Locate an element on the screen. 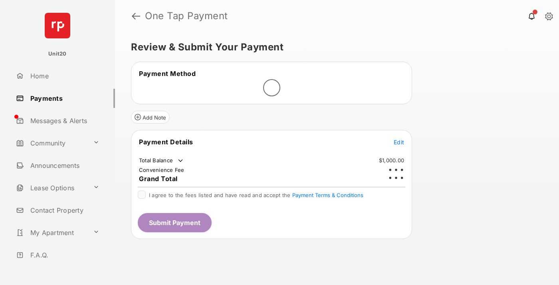 Image resolution: width=559 pixels, height=285 pixels. a: My Apartment is located at coordinates (51, 233).